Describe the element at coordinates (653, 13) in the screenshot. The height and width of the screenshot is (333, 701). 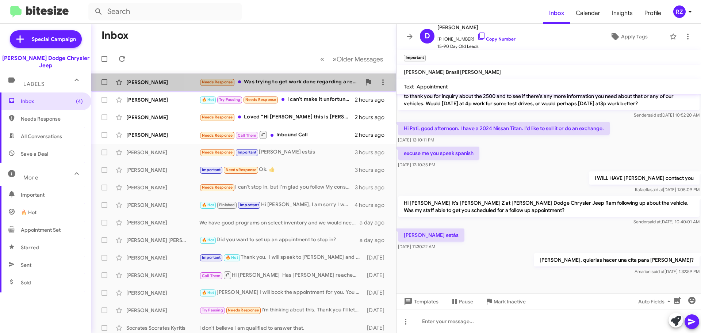
I see `a: Profile` at that location.